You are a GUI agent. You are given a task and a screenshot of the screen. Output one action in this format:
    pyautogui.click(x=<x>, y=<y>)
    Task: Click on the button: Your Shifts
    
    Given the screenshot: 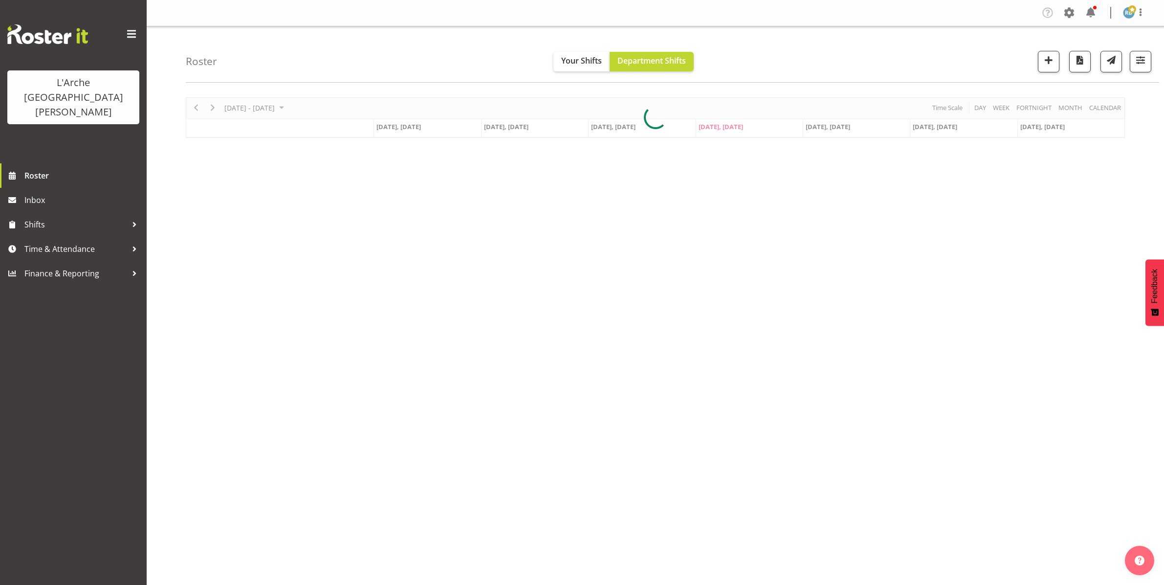 What is the action you would take?
    pyautogui.click(x=581, y=62)
    